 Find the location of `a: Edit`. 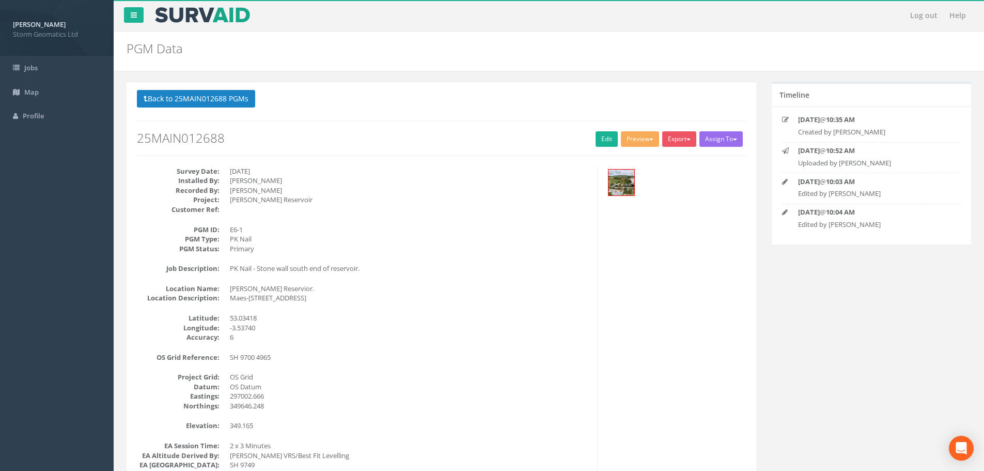

a: Edit is located at coordinates (607, 139).